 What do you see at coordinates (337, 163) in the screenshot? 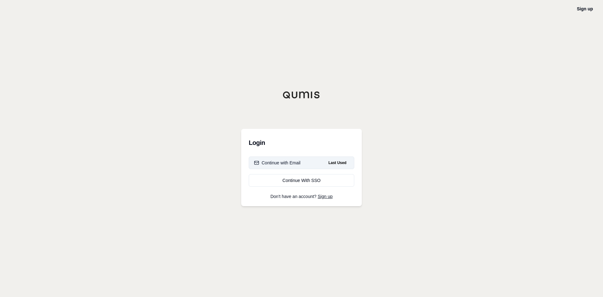
I see `span: Last Used` at bounding box center [337, 163].